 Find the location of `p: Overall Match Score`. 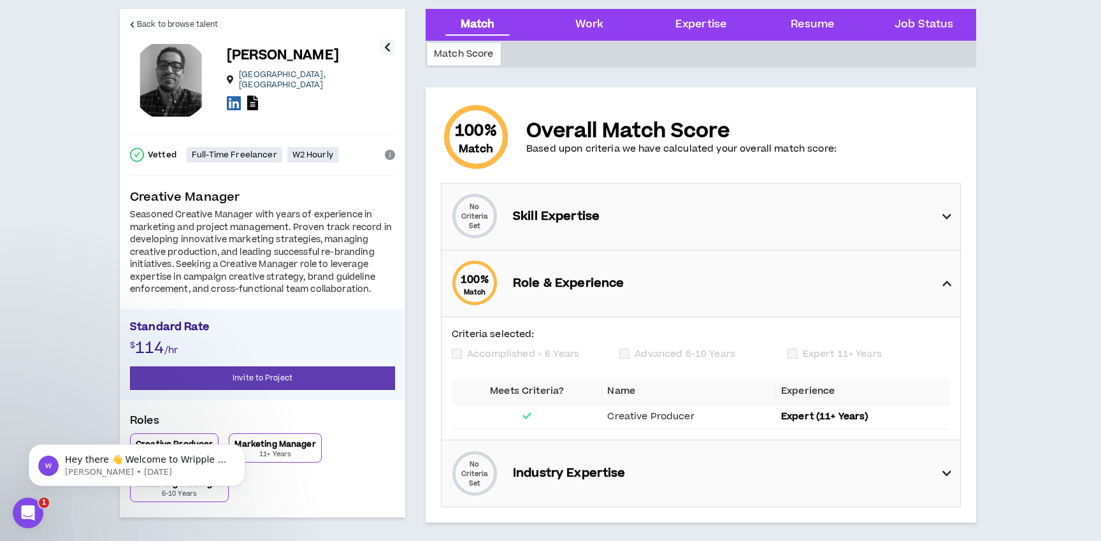

p: Overall Match Score is located at coordinates (681, 131).